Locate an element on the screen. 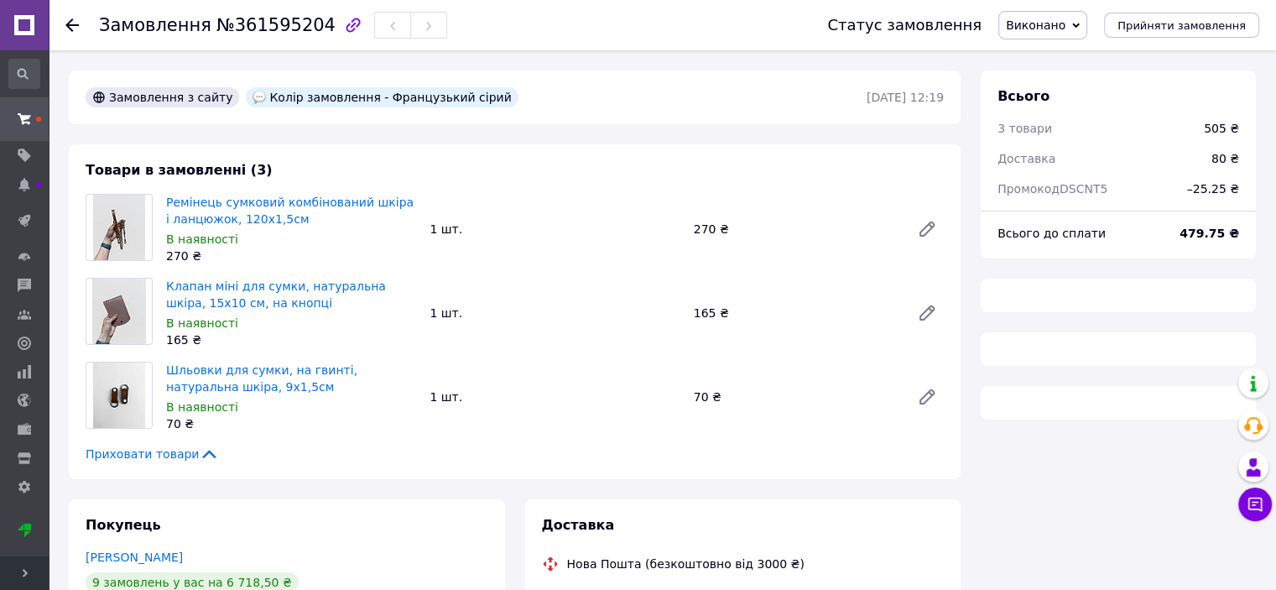  button: Прийняти замовлення is located at coordinates (1182, 25).